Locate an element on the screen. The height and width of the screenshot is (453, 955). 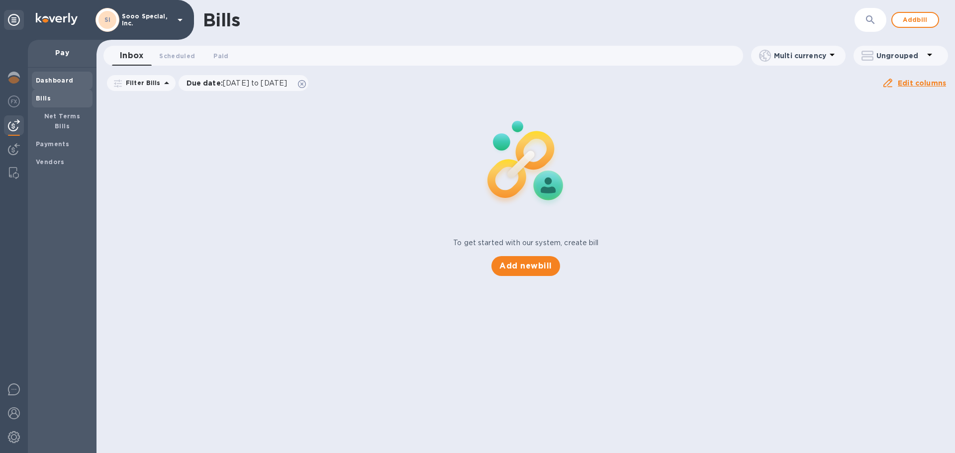
button: Add newbill is located at coordinates (525, 266).